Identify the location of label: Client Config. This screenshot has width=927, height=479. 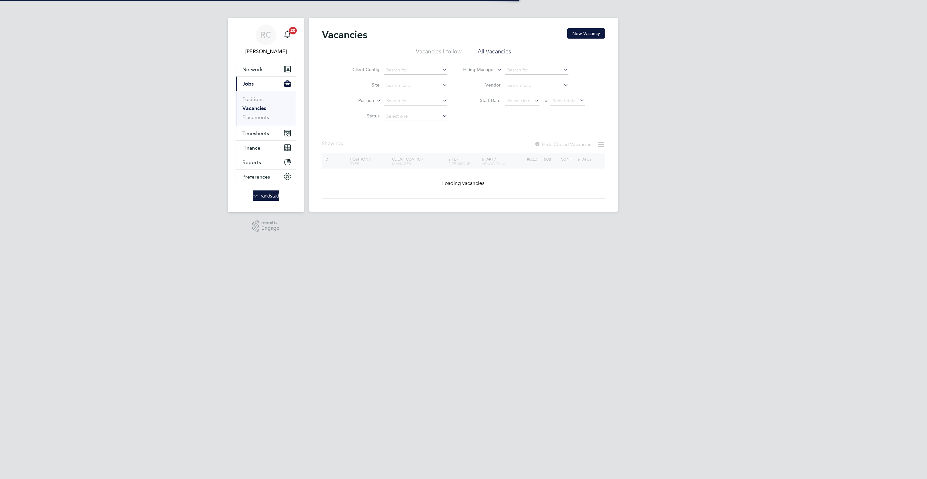
(361, 70).